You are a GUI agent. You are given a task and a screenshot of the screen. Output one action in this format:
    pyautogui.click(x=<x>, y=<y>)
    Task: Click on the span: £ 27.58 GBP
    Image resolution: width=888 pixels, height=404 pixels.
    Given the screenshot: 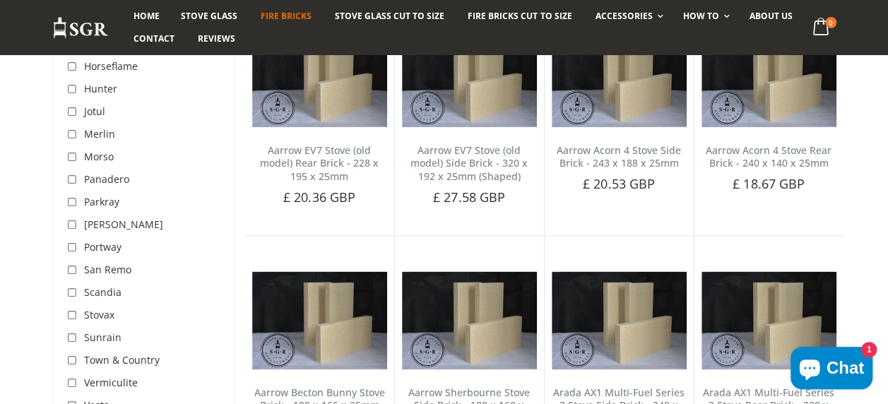 What is the action you would take?
    pyautogui.click(x=469, y=197)
    